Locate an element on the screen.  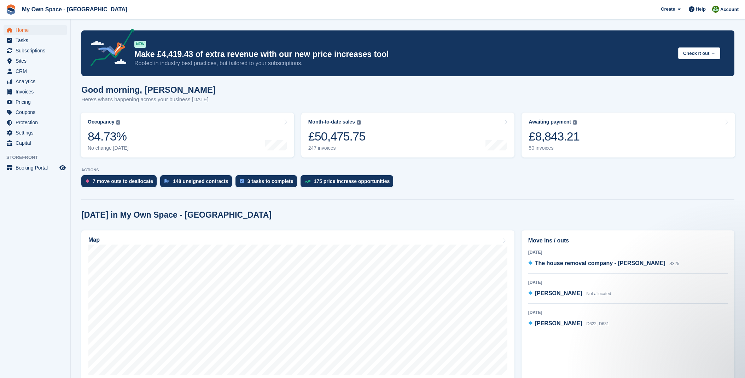
a: Preview store is located at coordinates (63, 168).